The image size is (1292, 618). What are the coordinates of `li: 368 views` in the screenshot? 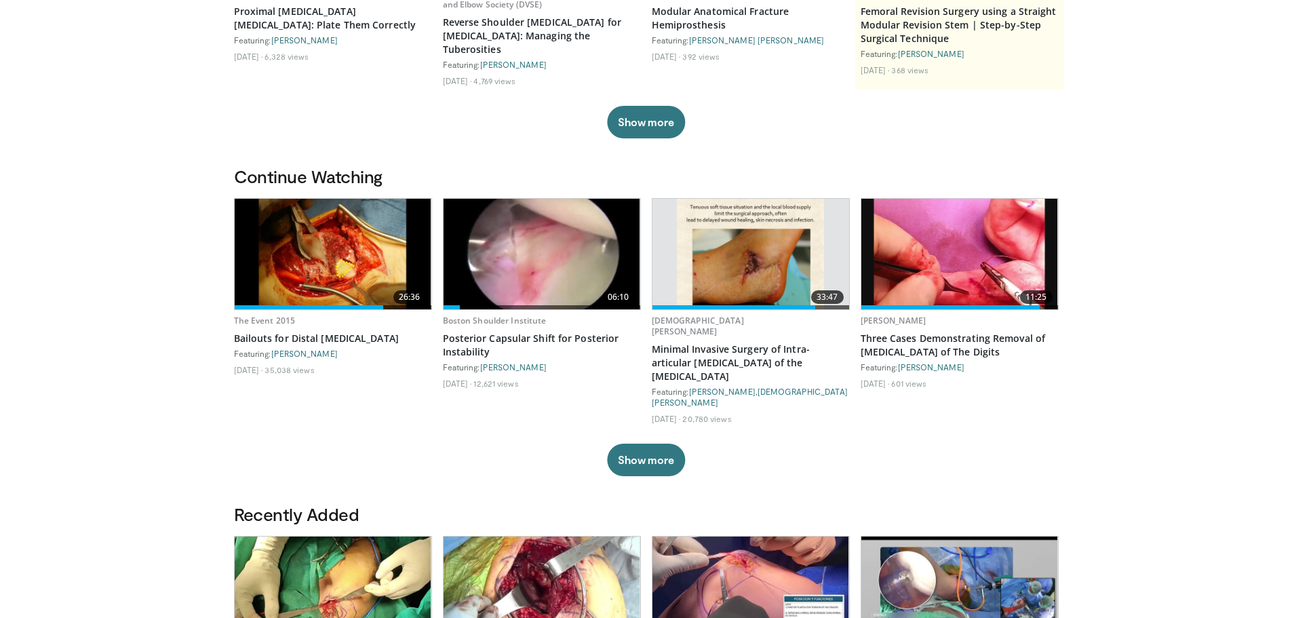 It's located at (910, 70).